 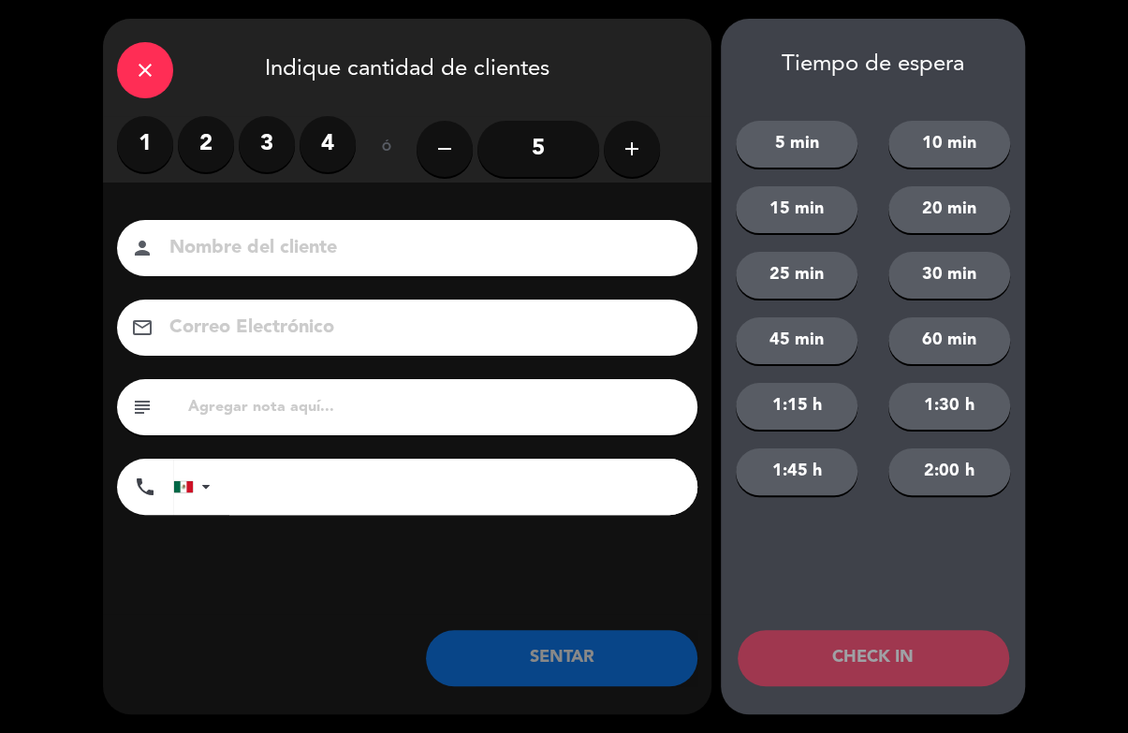 What do you see at coordinates (267, 144) in the screenshot?
I see `label: 3` at bounding box center [267, 144].